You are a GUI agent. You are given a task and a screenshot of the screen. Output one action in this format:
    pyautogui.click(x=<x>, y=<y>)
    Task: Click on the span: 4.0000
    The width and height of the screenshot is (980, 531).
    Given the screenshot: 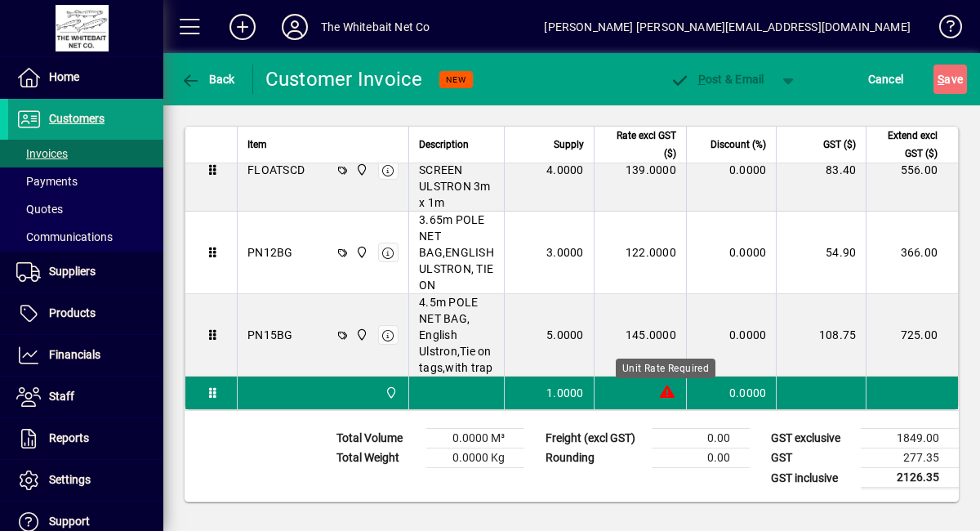 What is the action you would take?
    pyautogui.click(x=565, y=170)
    